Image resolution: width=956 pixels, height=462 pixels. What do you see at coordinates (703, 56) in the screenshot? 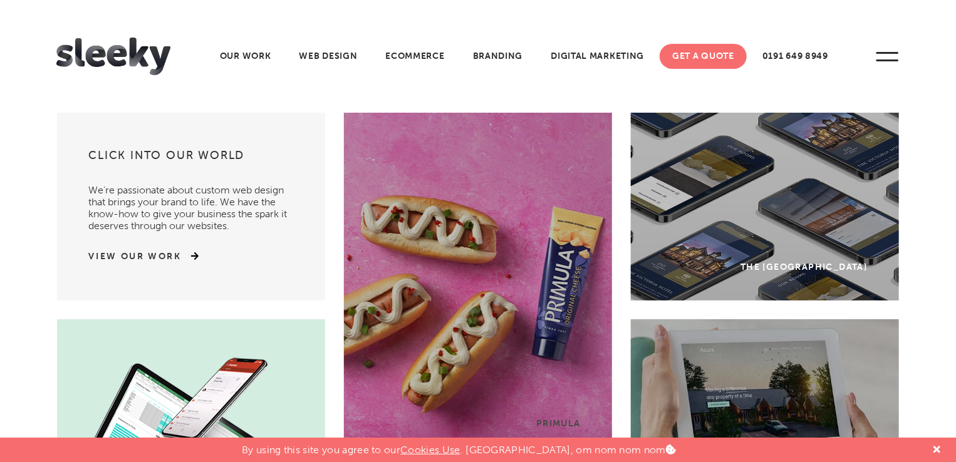
I see `a: Get A Quote` at bounding box center [703, 56].